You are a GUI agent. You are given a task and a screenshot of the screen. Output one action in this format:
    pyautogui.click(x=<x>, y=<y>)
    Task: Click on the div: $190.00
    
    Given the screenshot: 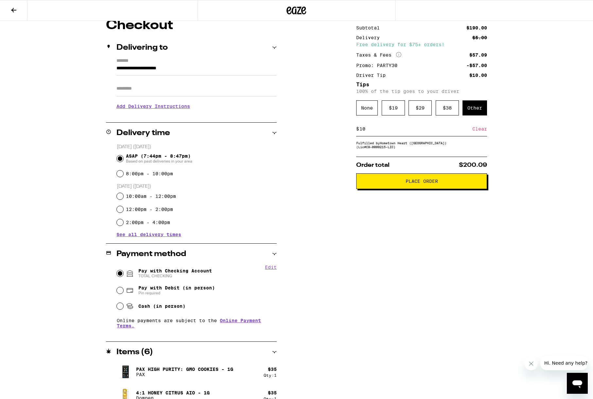 What is the action you would take?
    pyautogui.click(x=476, y=28)
    